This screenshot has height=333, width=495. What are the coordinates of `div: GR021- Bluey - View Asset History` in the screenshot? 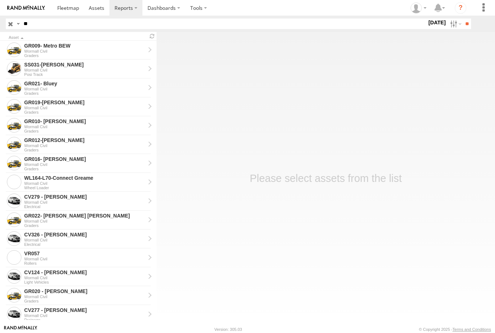 It's located at (85, 83).